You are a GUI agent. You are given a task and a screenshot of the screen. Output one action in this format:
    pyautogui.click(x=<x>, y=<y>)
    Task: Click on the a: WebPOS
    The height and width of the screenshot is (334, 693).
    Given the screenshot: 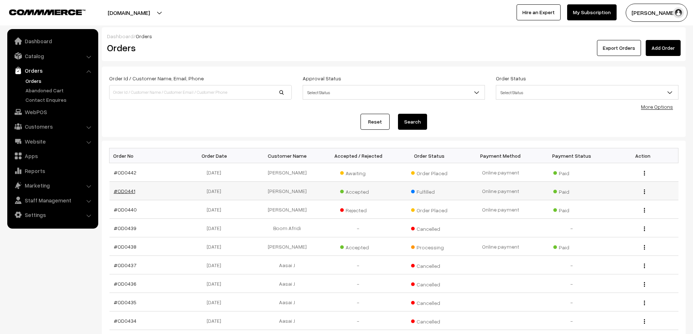 What is the action you would take?
    pyautogui.click(x=52, y=112)
    